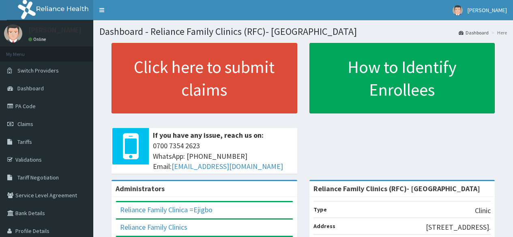 The width and height of the screenshot is (513, 237). Describe the element at coordinates (25, 124) in the screenshot. I see `span: Claims` at that location.